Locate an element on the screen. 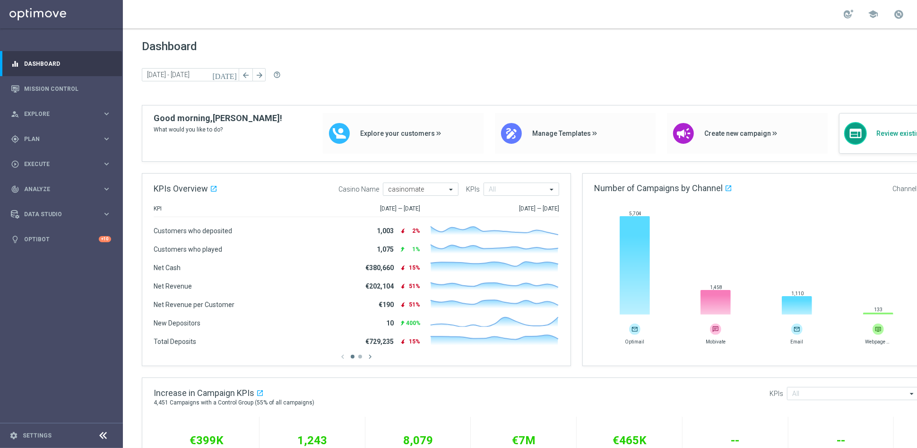 This screenshot has height=448, width=917. a: Mission Control is located at coordinates (68, 88).